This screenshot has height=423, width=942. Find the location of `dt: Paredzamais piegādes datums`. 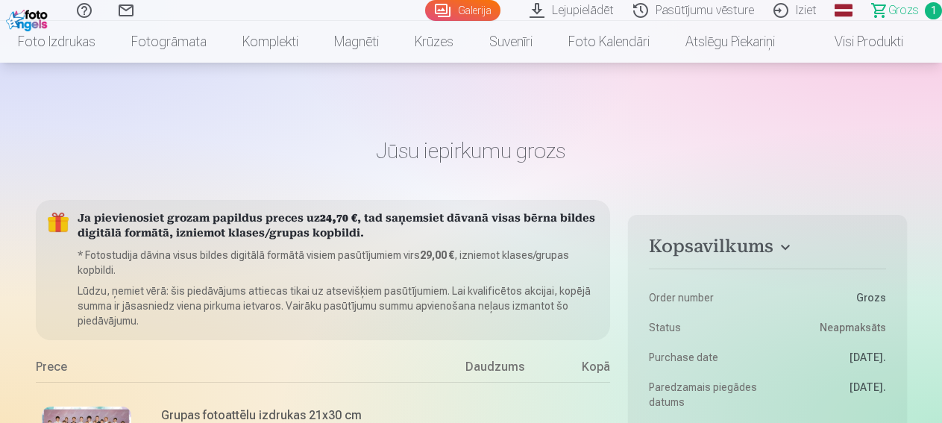

dt: Paredzamais piegādes datums is located at coordinates (704, 394).